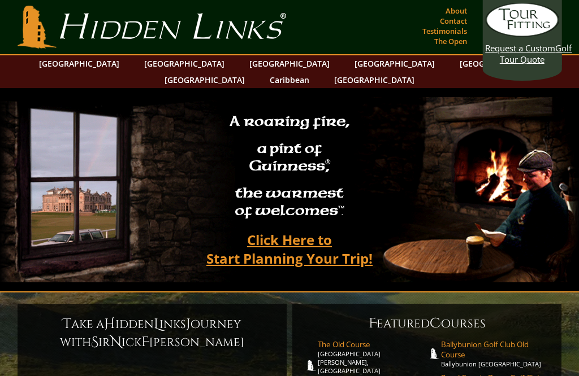 Image resolution: width=579 pixels, height=376 pixels. I want to click on span: H, so click(110, 324).